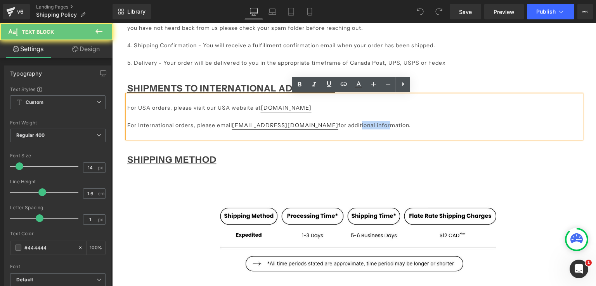 The height and width of the screenshot is (286, 596). What do you see at coordinates (119, 65) in the screenshot?
I see `strong: Shipments to International Addresses` at bounding box center [119, 65].